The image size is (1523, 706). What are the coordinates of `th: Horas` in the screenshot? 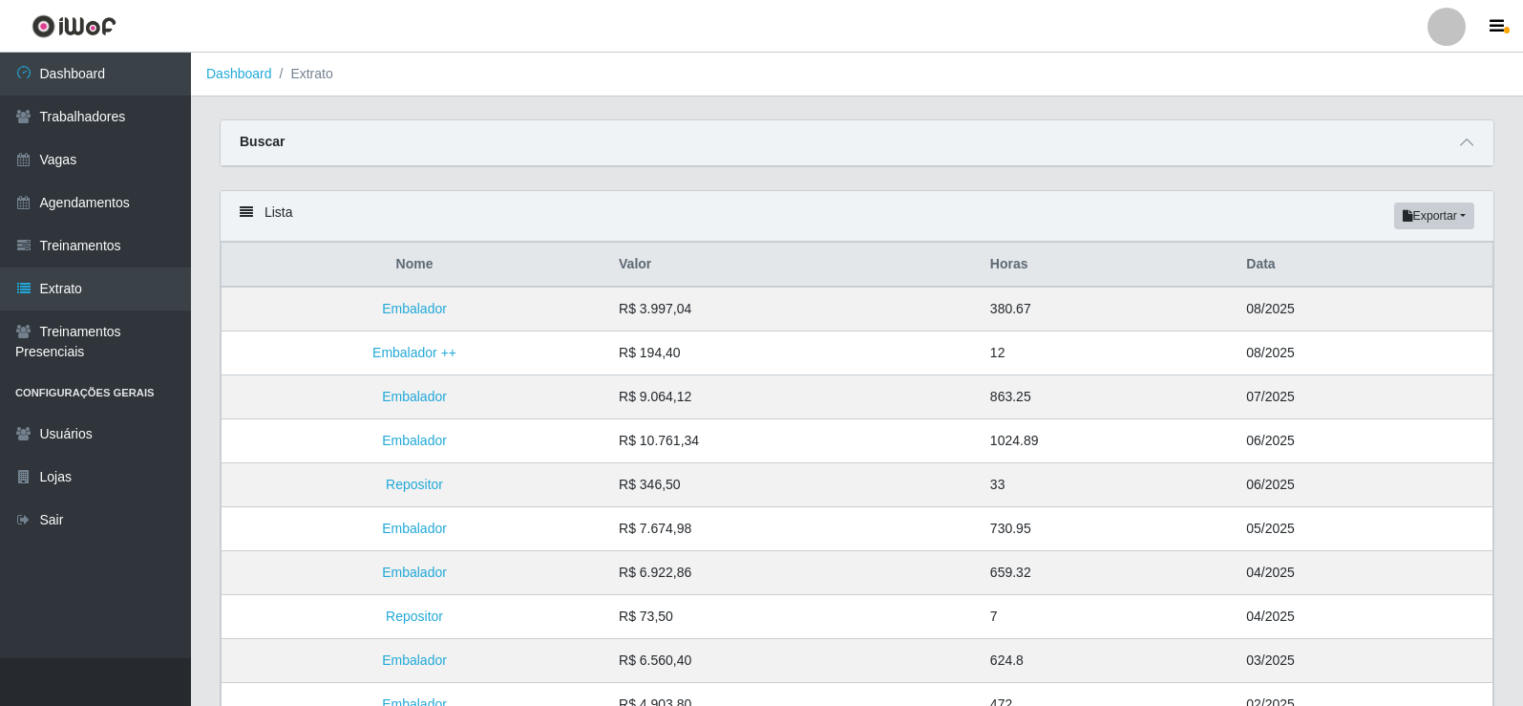 It's located at (1107, 264).